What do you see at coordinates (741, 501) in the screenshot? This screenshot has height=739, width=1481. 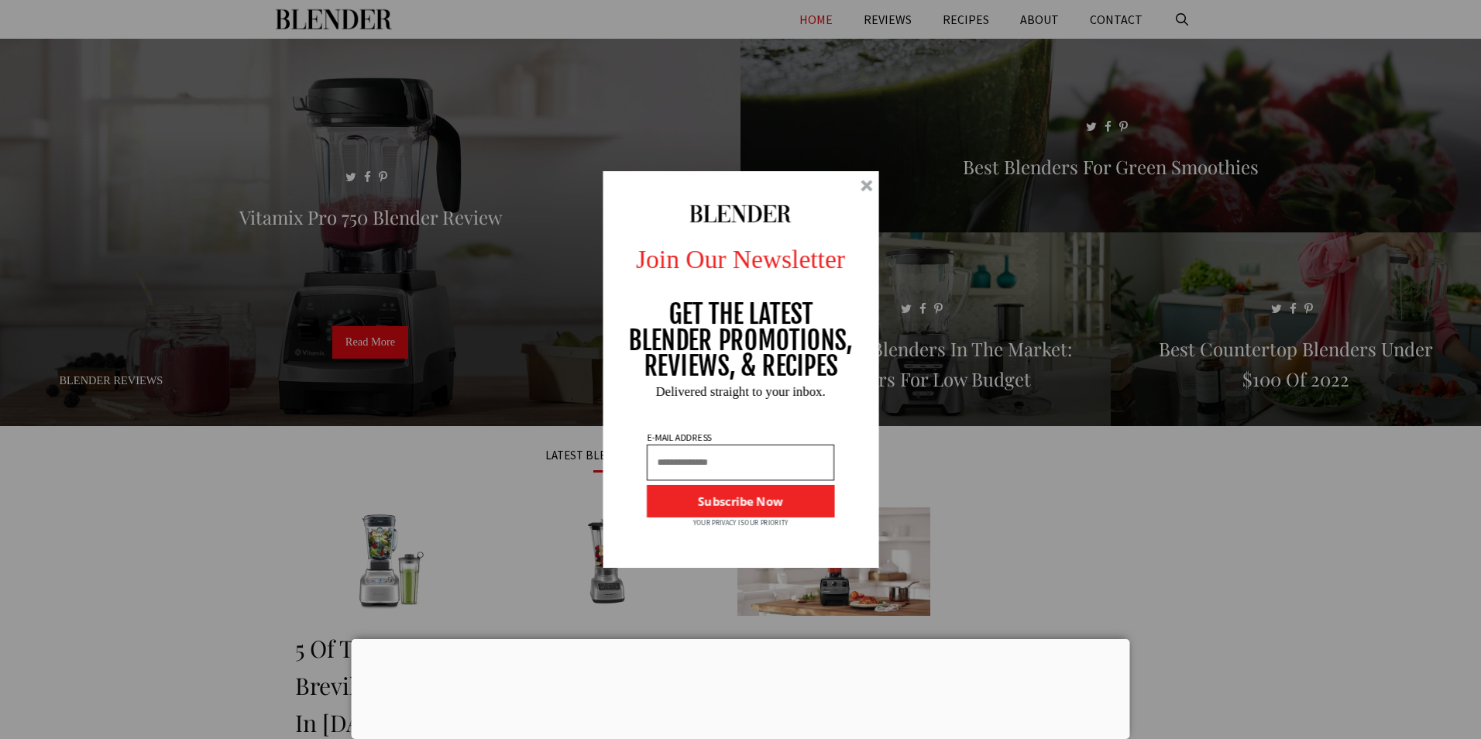 I see `button: Subscribe Now` at bounding box center [741, 501].